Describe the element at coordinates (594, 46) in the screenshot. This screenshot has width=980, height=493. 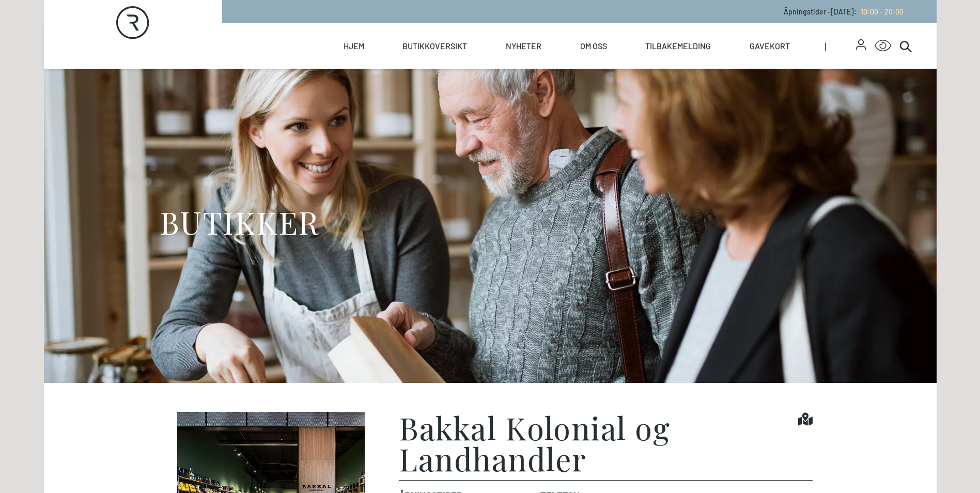
I see `a: Om oss` at that location.